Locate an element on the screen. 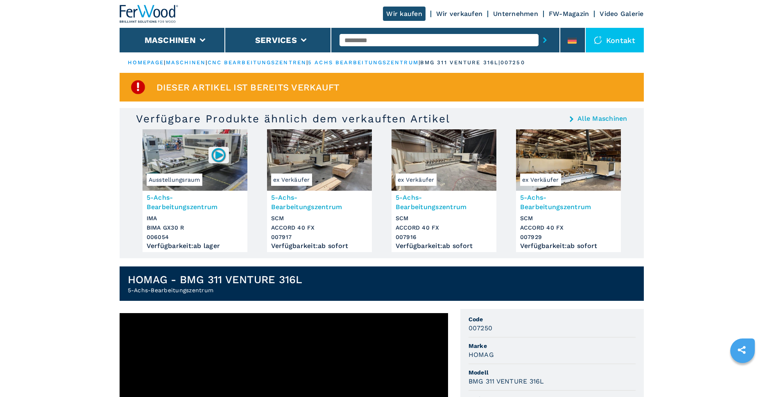 This screenshot has height=397, width=763. img: 5-Achs-Bearbeitungszentrum IMA BIMA GX30 R is located at coordinates (195, 160).